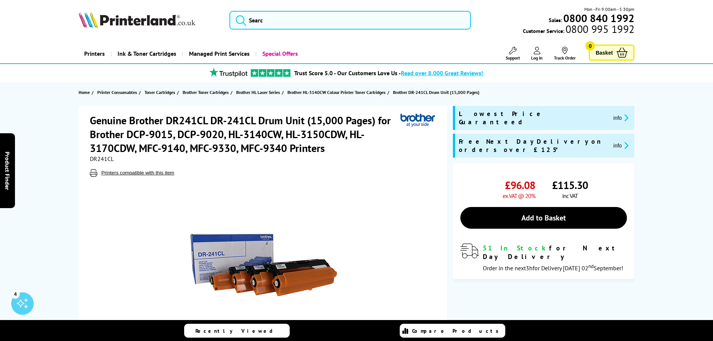 The image size is (713, 341). Describe the element at coordinates (85, 92) in the screenshot. I see `a: Home` at that location.